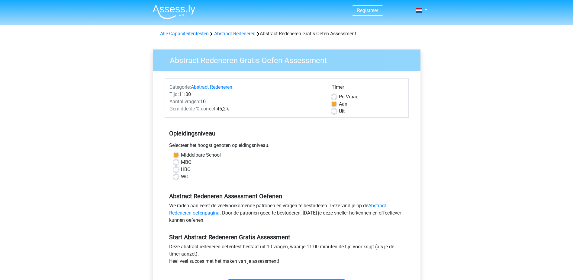 The height and width of the screenshot is (280, 573). Describe the element at coordinates (184, 34) in the screenshot. I see `a: Alle Capaciteitentesten` at that location.